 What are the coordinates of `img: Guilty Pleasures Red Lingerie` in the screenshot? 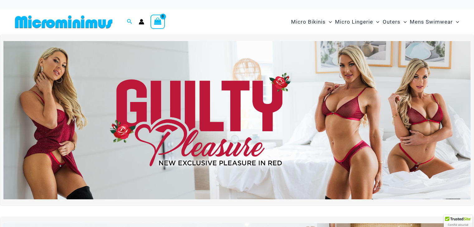 It's located at (237, 120).